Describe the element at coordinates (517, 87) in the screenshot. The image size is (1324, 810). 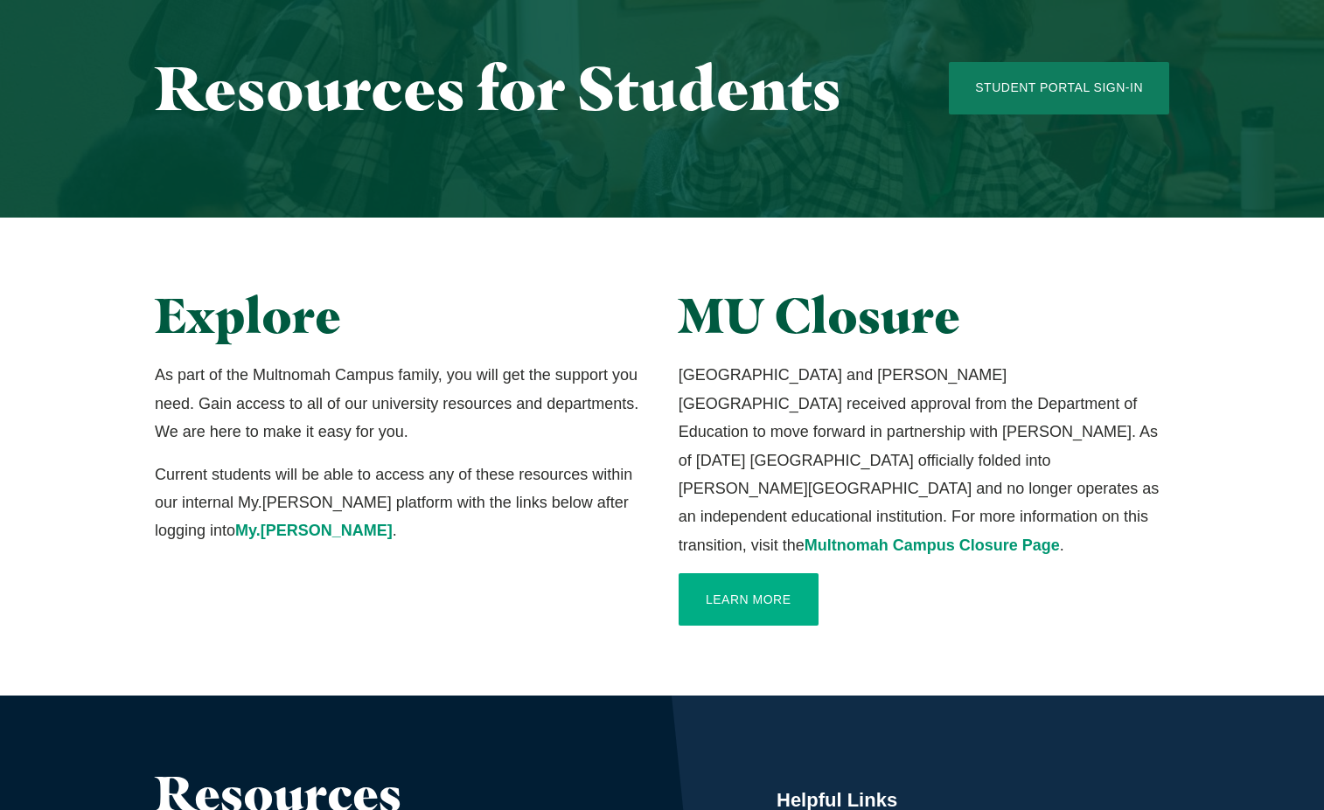
I see `h1: Resources for Students` at that location.